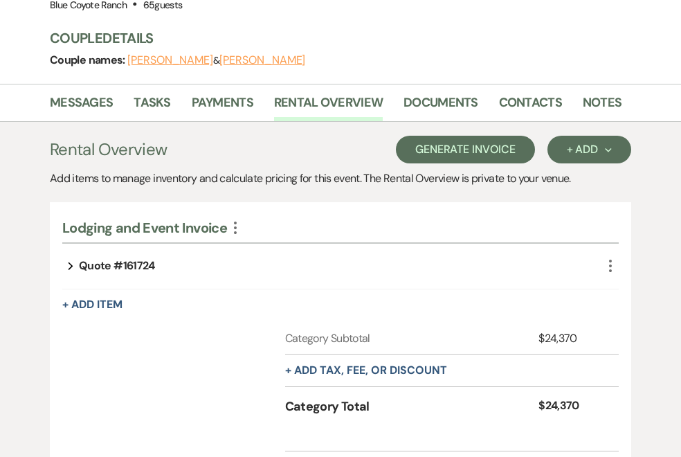 The width and height of the screenshot is (681, 457). Describe the element at coordinates (412, 406) in the screenshot. I see `div: Category Total` at that location.